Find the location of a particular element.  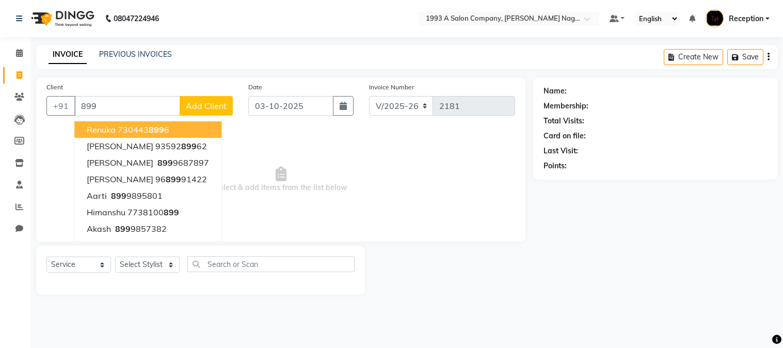

div: Total Visits: is located at coordinates (563, 121).